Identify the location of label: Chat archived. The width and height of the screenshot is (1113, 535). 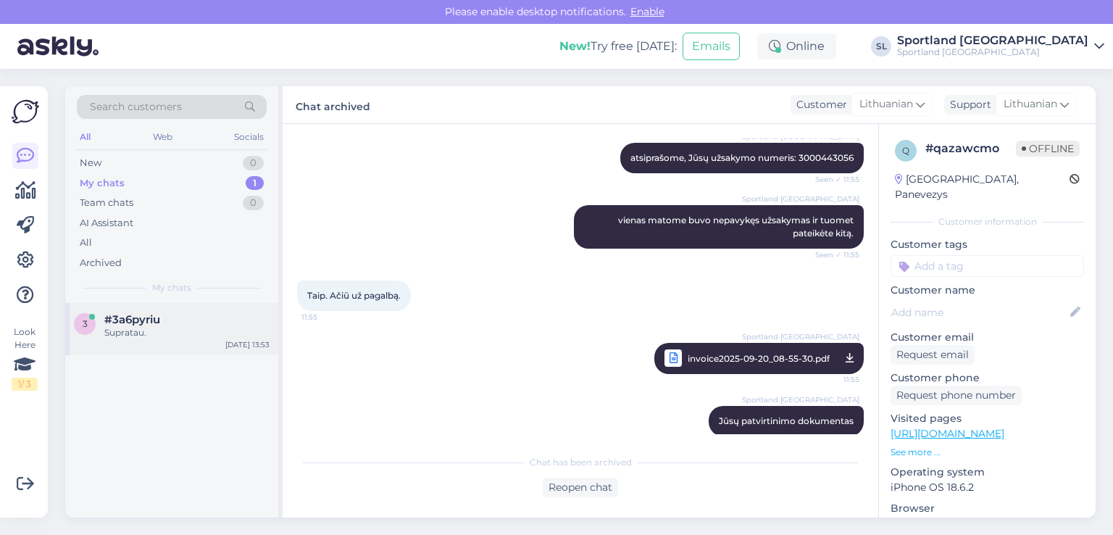
(333, 104).